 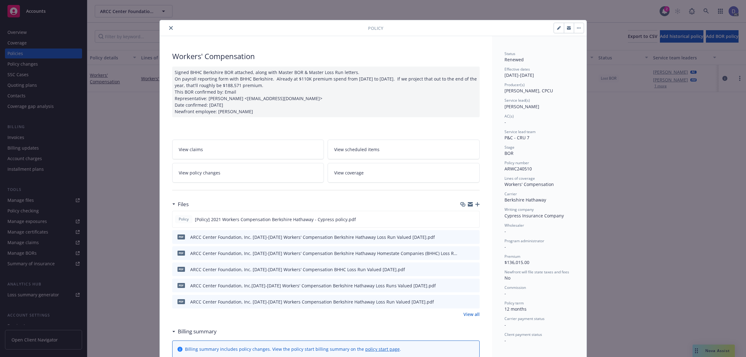 I want to click on span: Policy term, so click(x=514, y=303).